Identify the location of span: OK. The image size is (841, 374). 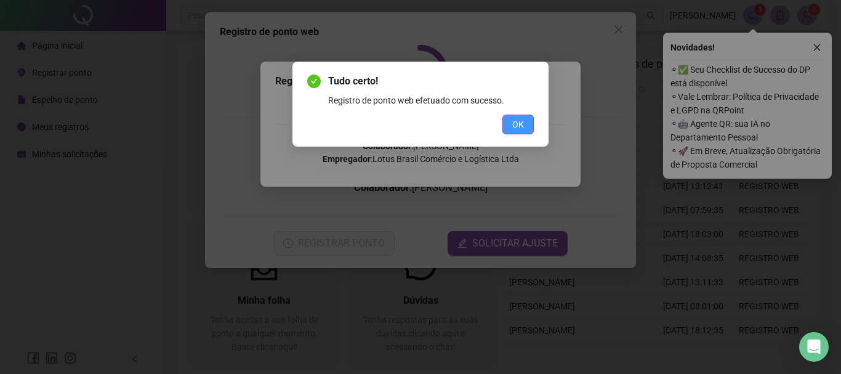
(518, 124).